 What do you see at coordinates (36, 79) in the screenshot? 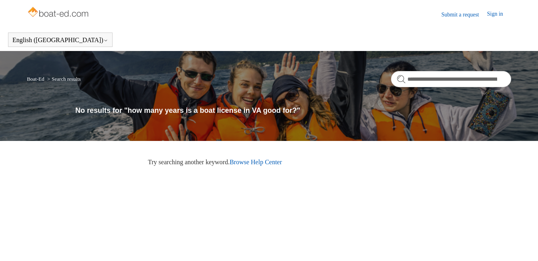
I see `li: Boat-Ed` at bounding box center [36, 79].